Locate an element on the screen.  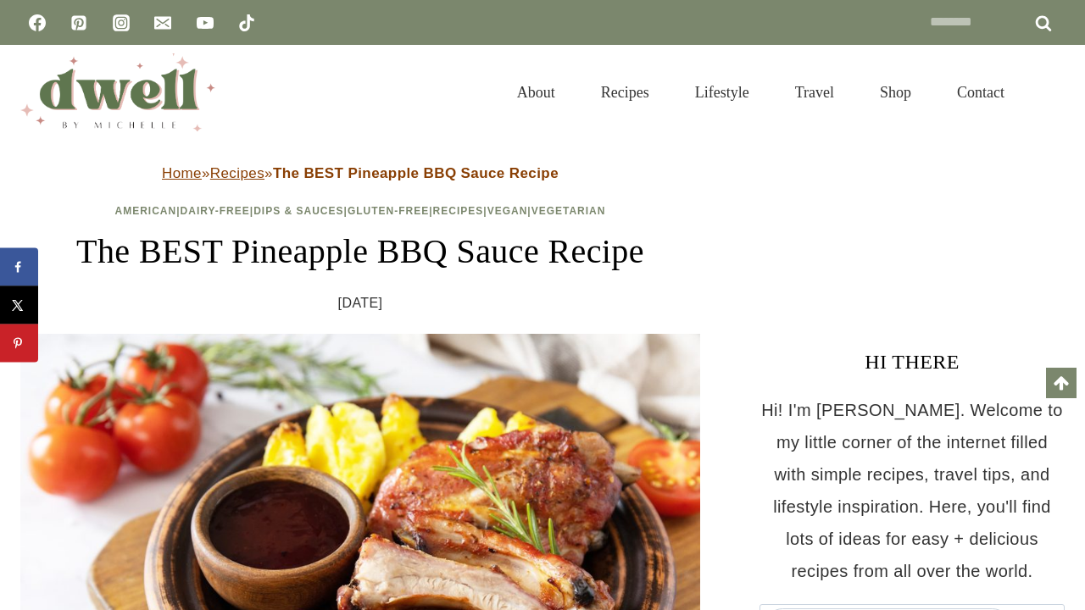
a: Vegan is located at coordinates (508, 211).